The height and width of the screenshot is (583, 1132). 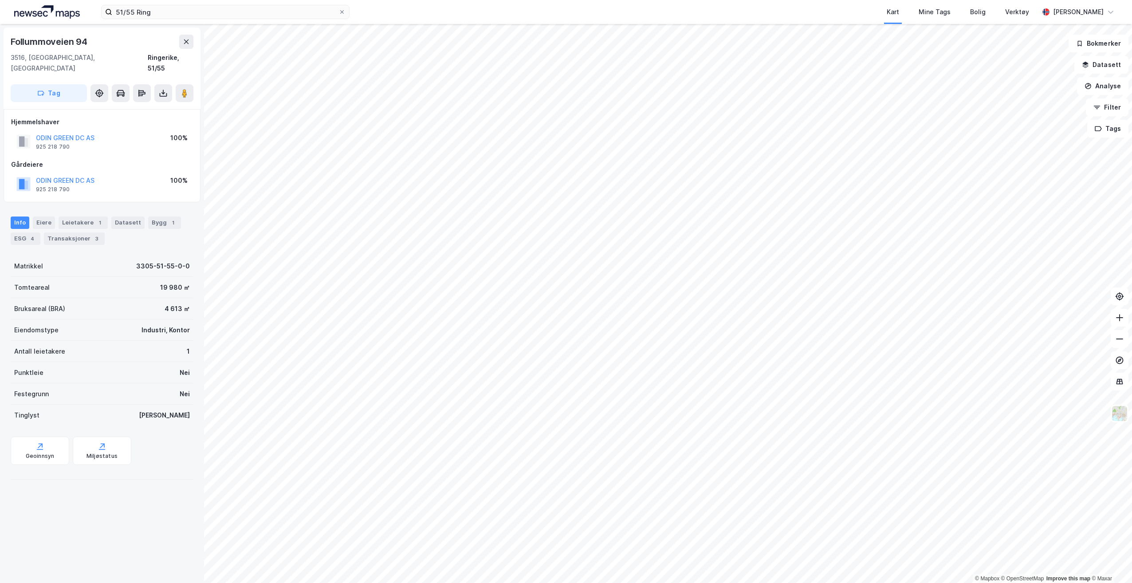 What do you see at coordinates (1098, 43) in the screenshot?
I see `button: Bokmerker` at bounding box center [1098, 43].